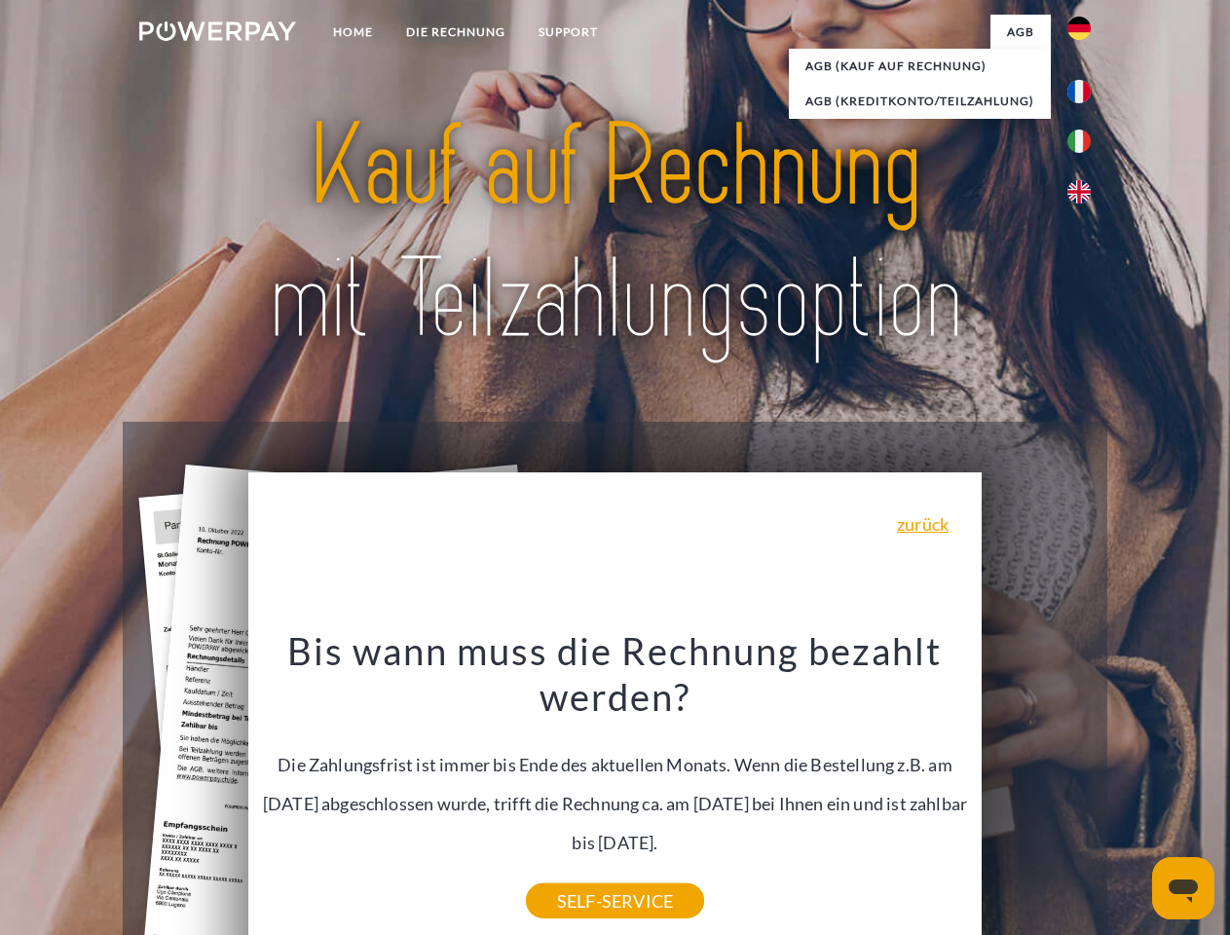 The width and height of the screenshot is (1230, 935). I want to click on img: logo-powerpay-white.svg, so click(217, 31).